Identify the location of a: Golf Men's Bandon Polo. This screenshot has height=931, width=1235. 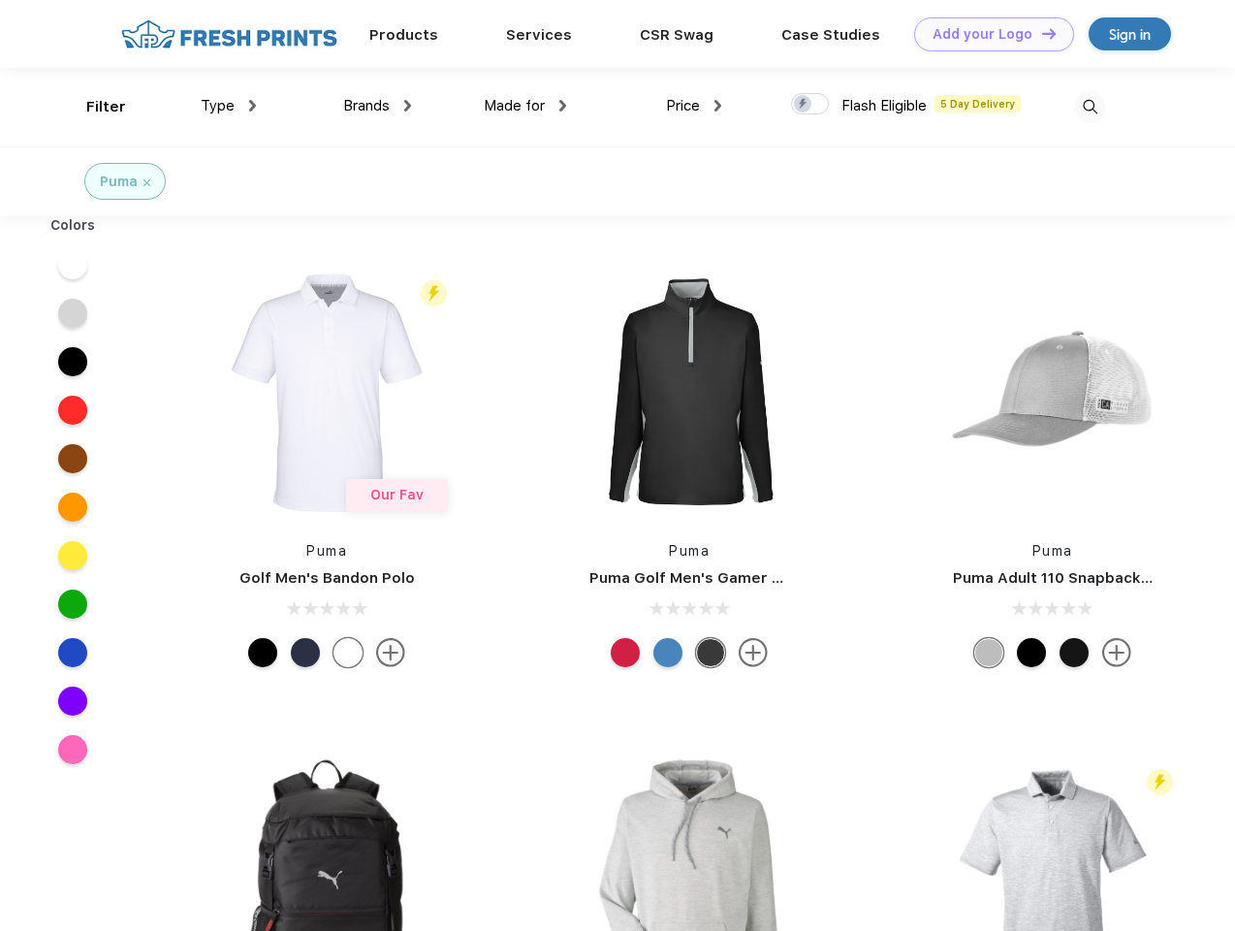
(327, 578).